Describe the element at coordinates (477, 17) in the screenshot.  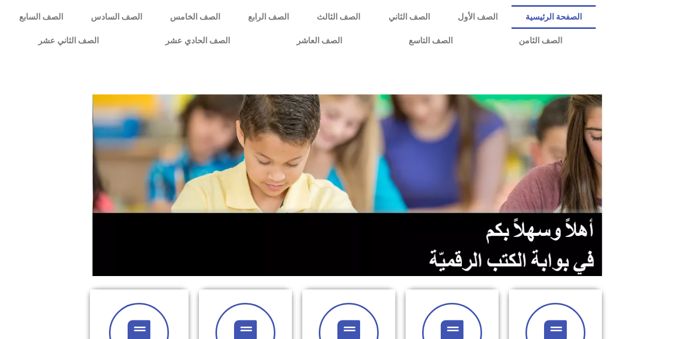
I see `a: الصف الأول` at that location.